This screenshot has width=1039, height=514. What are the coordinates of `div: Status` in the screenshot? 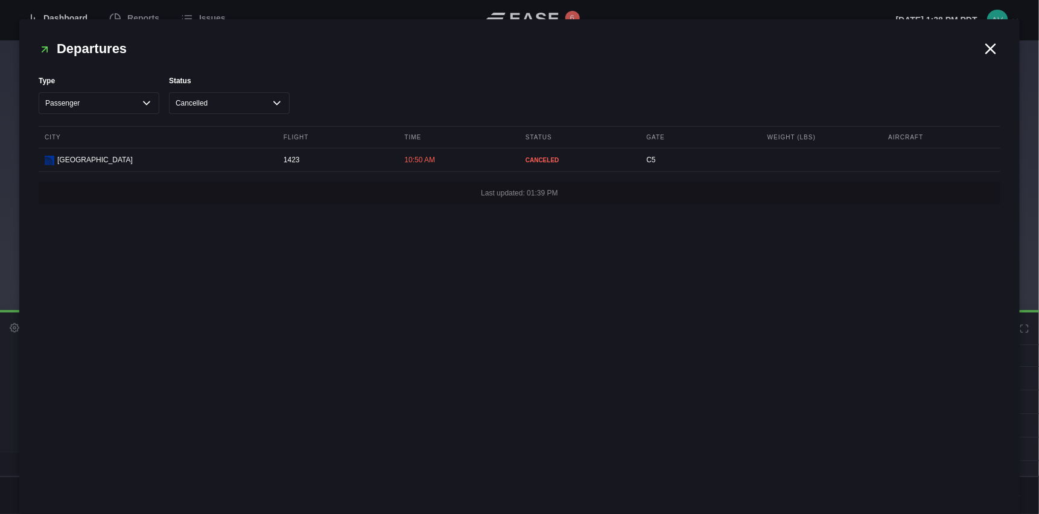 It's located at (579, 137).